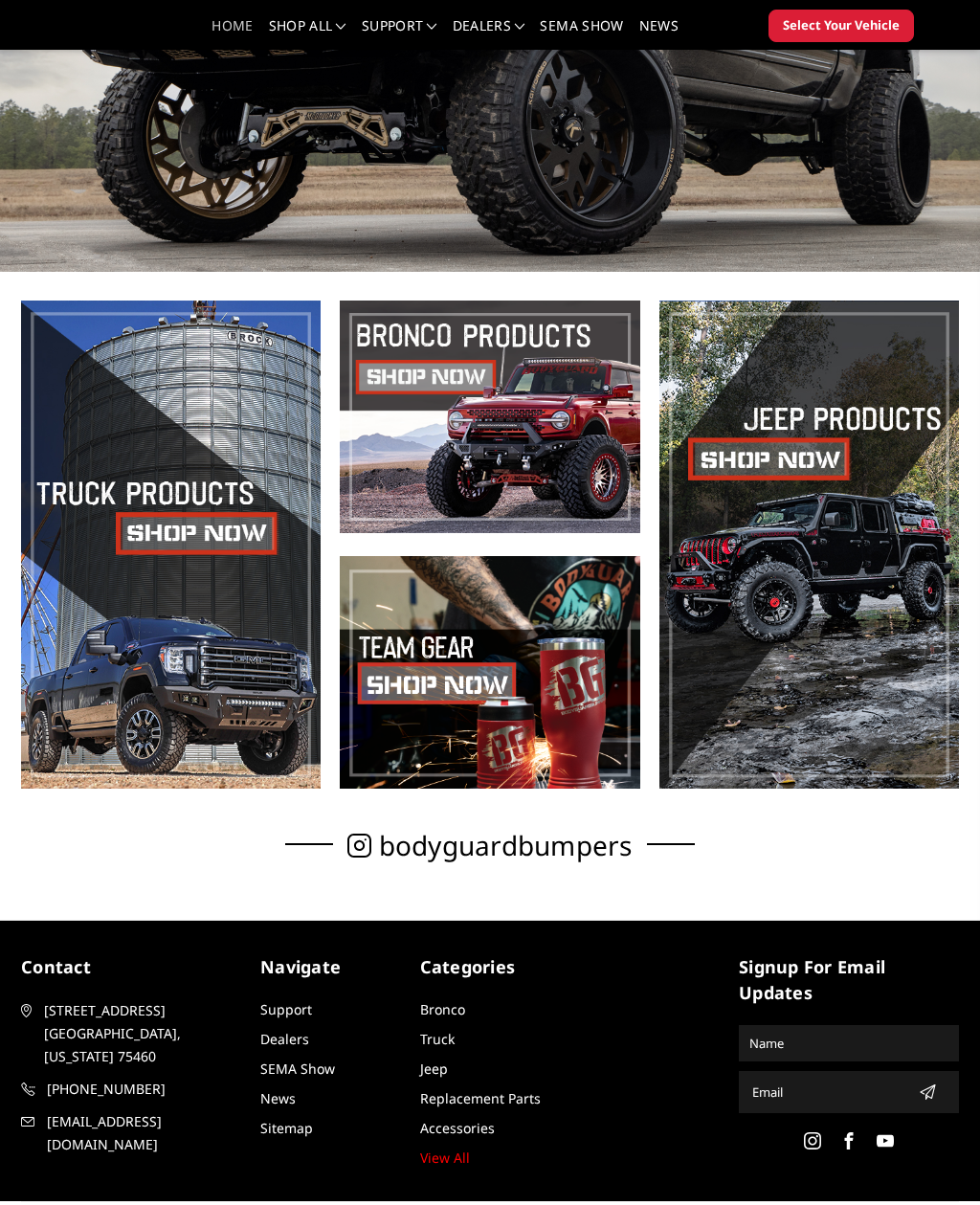 This screenshot has width=980, height=1205. What do you see at coordinates (442, 1010) in the screenshot?
I see `a: Bronco` at bounding box center [442, 1010].